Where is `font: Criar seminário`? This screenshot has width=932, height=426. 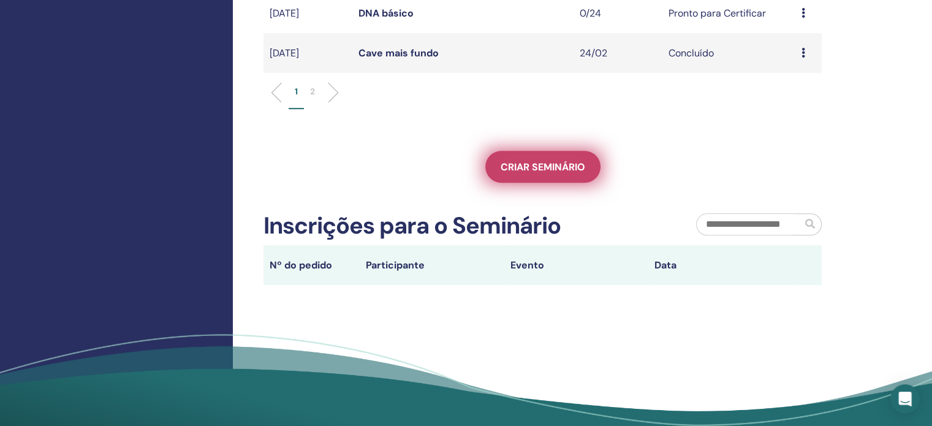 font: Criar seminário is located at coordinates (543, 167).